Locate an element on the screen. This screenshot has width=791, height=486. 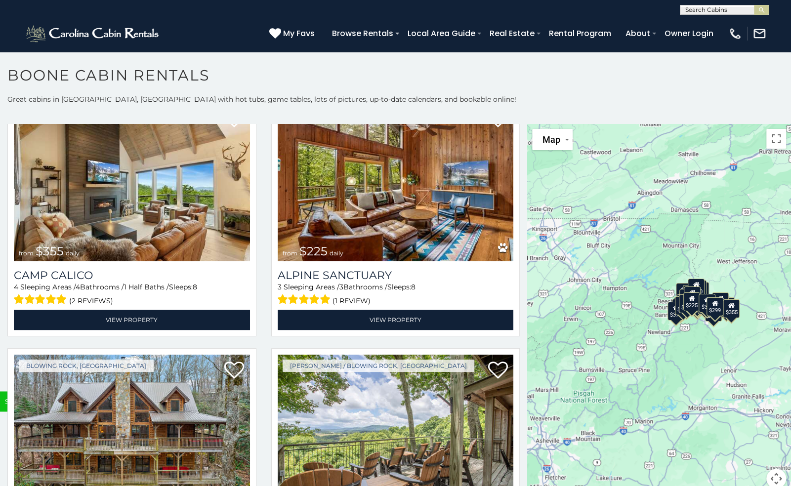
div: $485 is located at coordinates (687, 305).